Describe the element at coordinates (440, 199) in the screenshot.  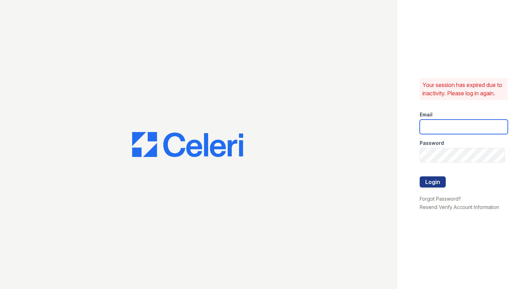
I see `a: Forgot Password?` at that location.